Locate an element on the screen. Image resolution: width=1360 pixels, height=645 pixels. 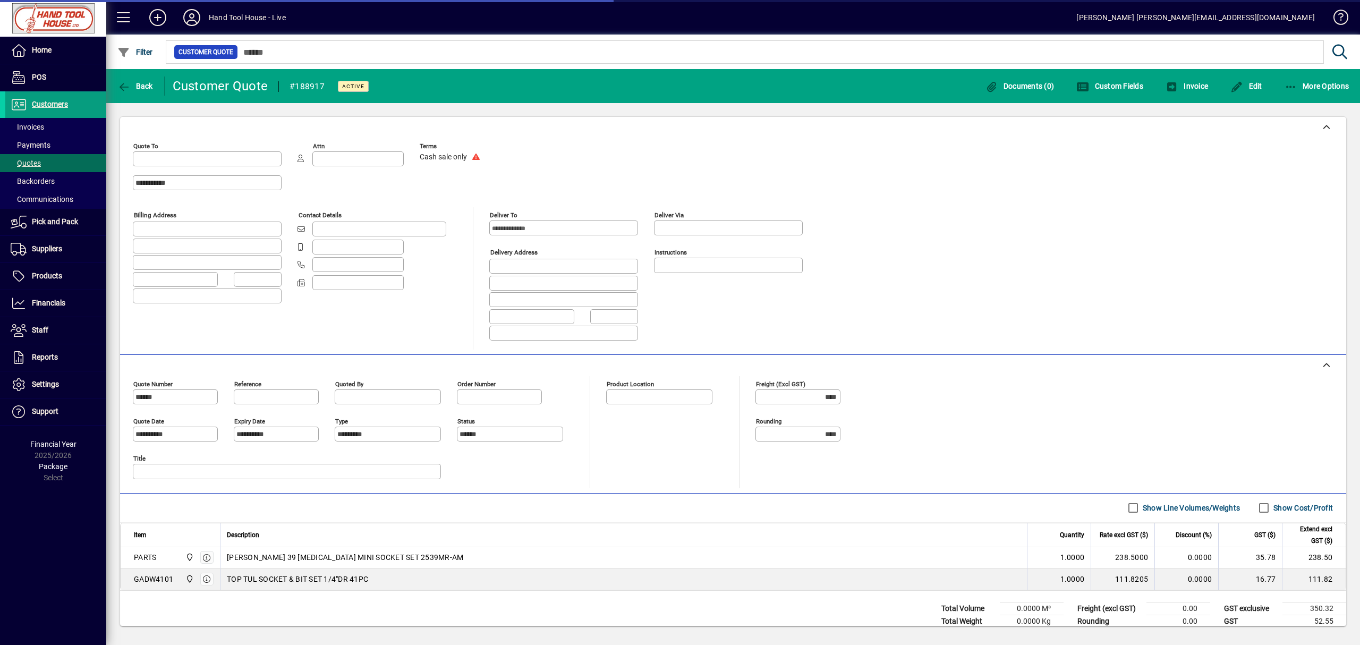
button: Profile is located at coordinates (192, 18).